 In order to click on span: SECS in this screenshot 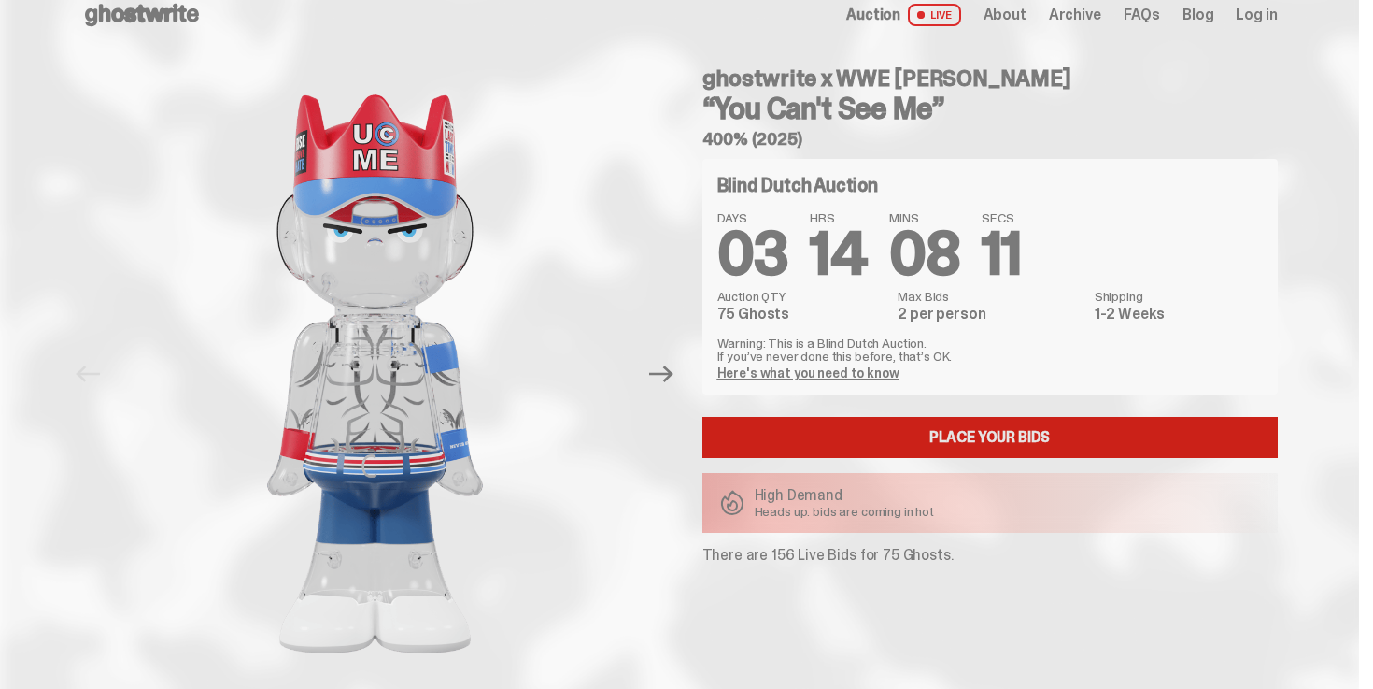, I will do `click(1002, 218)`.